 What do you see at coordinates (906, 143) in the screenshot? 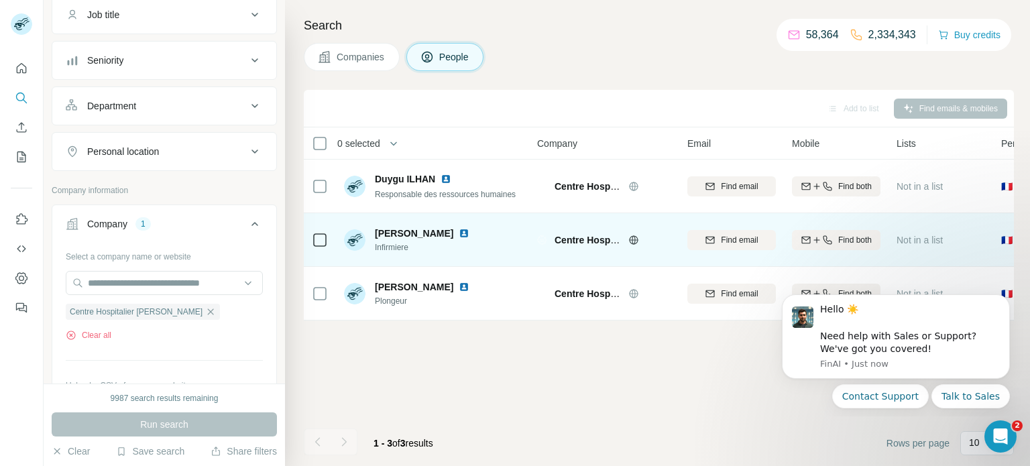
I see `span: Lists` at bounding box center [906, 143].